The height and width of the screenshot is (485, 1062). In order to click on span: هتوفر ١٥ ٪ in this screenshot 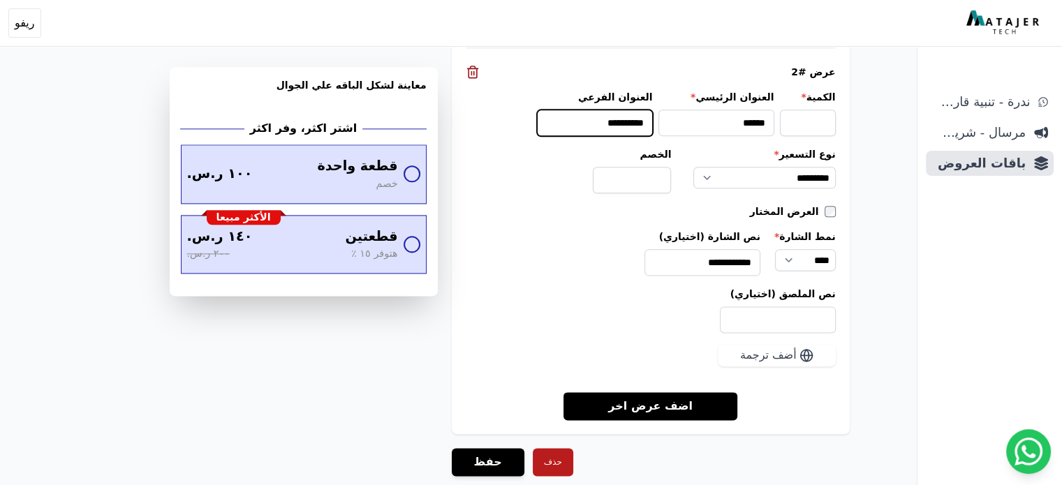, I will do `click(374, 254)`.